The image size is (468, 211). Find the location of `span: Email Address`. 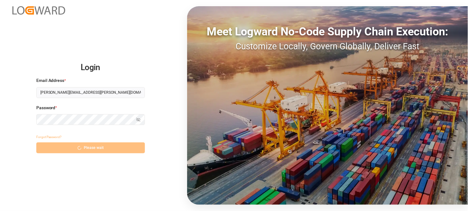

span: Email Address is located at coordinates (50, 80).